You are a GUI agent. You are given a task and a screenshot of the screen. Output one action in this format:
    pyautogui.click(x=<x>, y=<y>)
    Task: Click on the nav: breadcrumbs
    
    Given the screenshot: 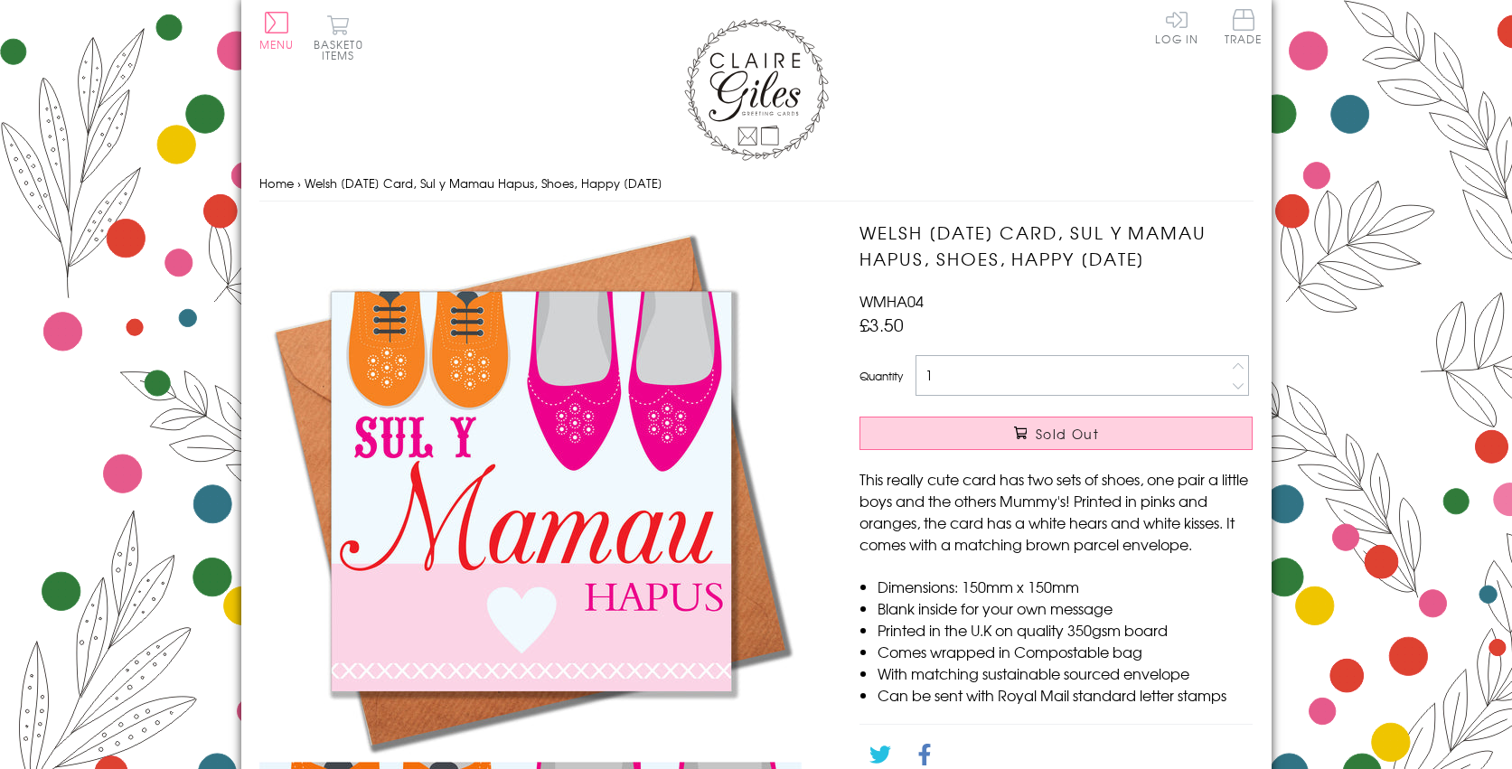 What is the action you would take?
    pyautogui.click(x=757, y=183)
    